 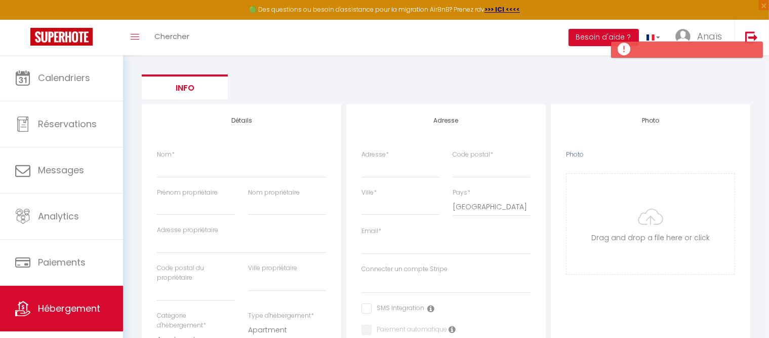 What do you see at coordinates (701, 37) in the screenshot?
I see `a: ... Anaïs` at bounding box center [701, 37].